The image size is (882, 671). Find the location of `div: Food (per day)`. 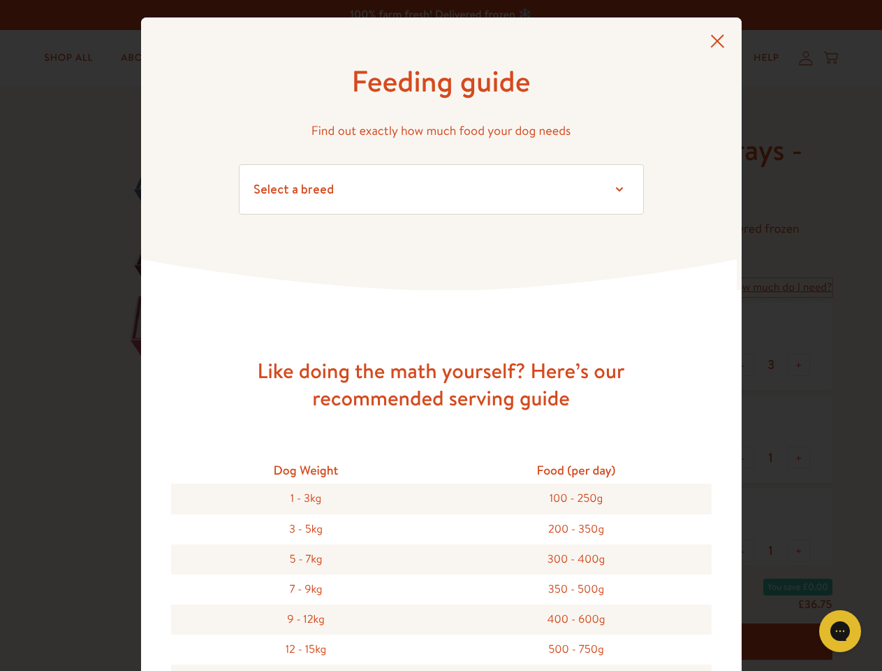

div: Food (per day) is located at coordinates (576, 469).